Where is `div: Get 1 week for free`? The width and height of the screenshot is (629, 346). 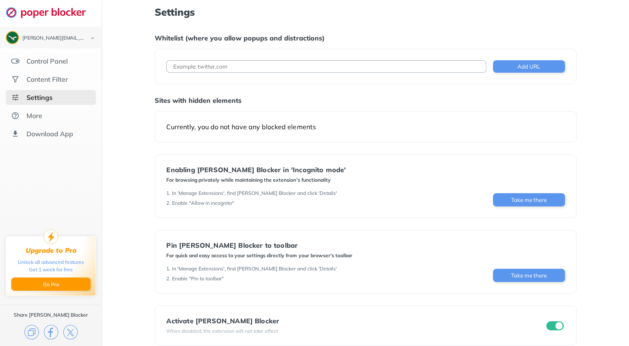 div: Get 1 week for free is located at coordinates (51, 270).